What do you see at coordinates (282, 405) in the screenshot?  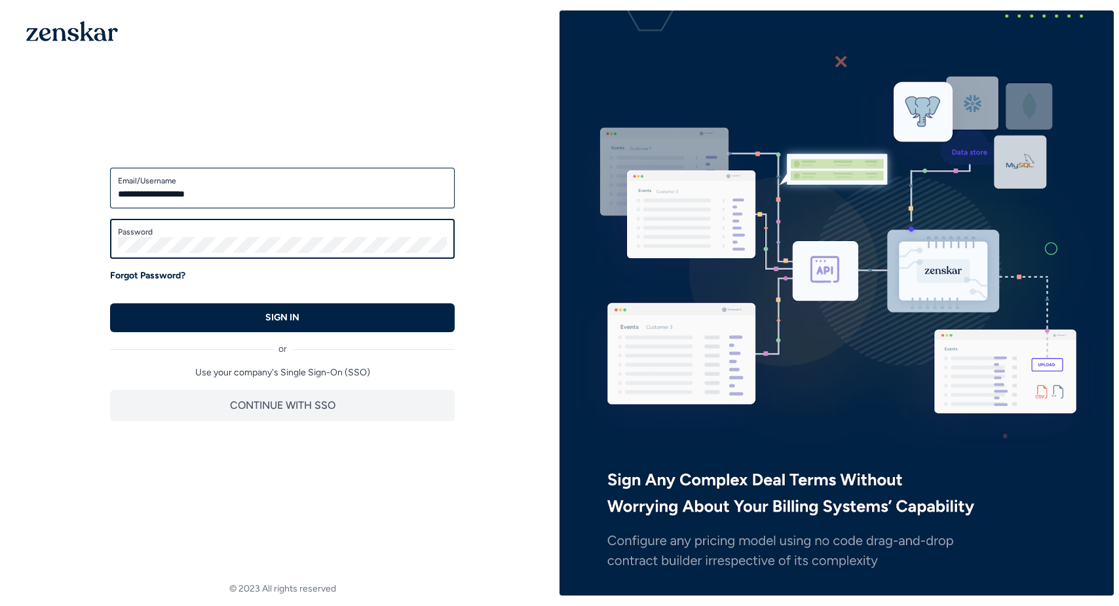 I see `button: CONTINUE WITH SSO` at bounding box center [282, 405].